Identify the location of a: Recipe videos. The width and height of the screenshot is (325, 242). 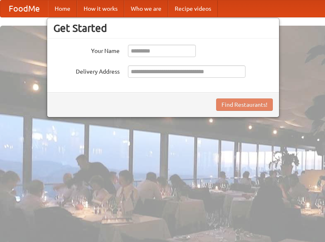
(193, 9).